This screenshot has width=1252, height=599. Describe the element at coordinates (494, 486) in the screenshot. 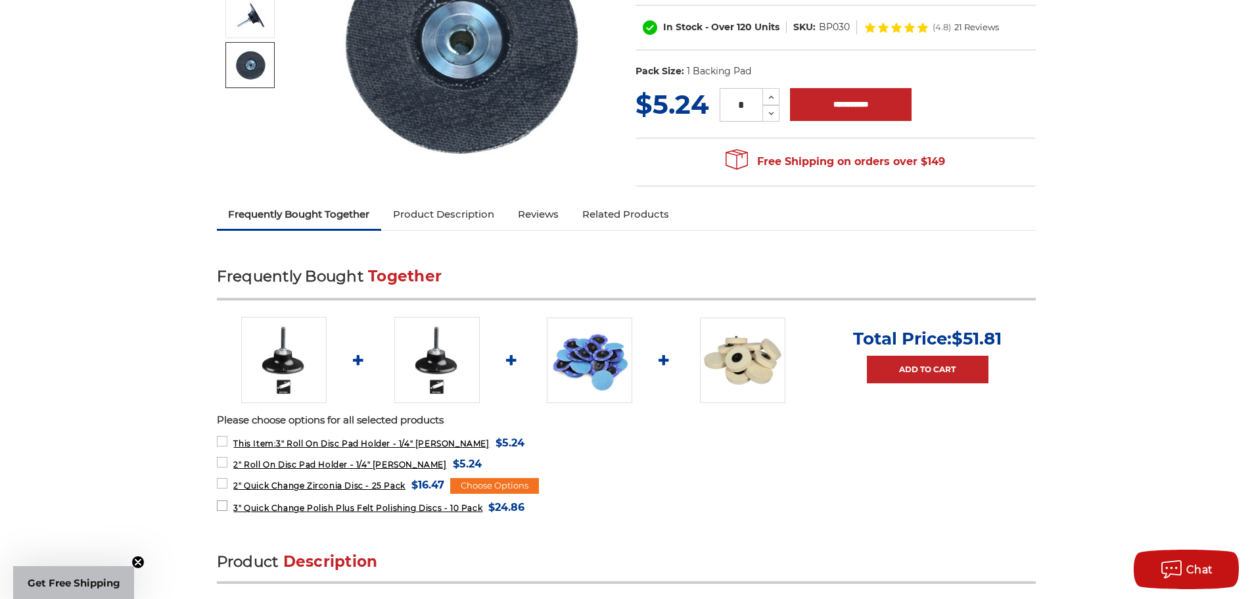

I see `div: Choose Options` at that location.